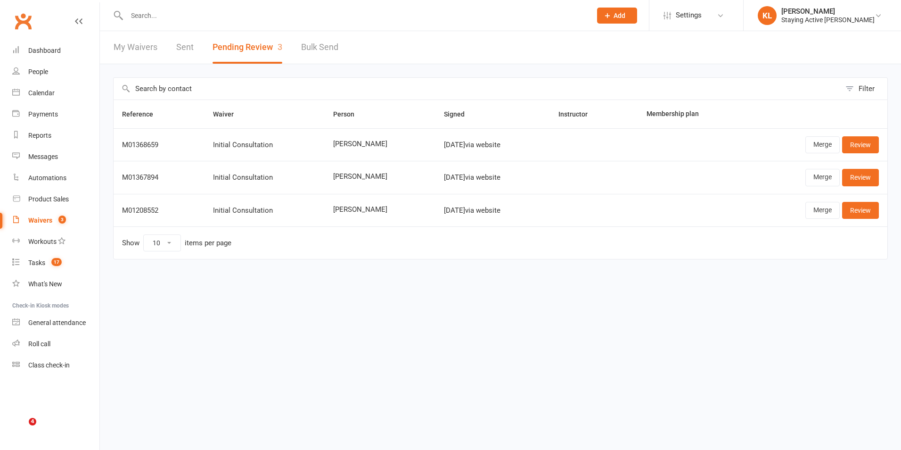  I want to click on div: General attendance, so click(57, 322).